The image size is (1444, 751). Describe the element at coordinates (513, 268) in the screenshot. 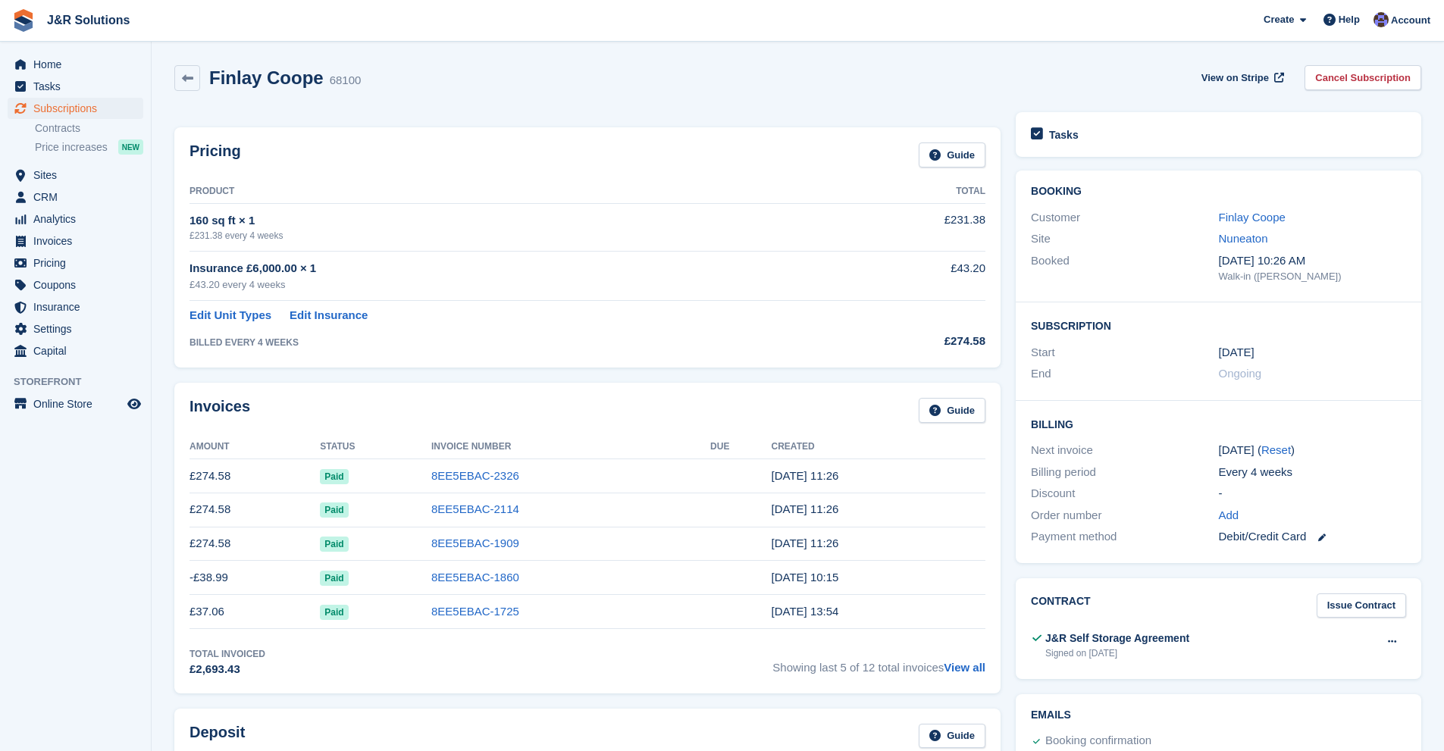

I see `div: Insurance £6,000.00 × 1` at that location.